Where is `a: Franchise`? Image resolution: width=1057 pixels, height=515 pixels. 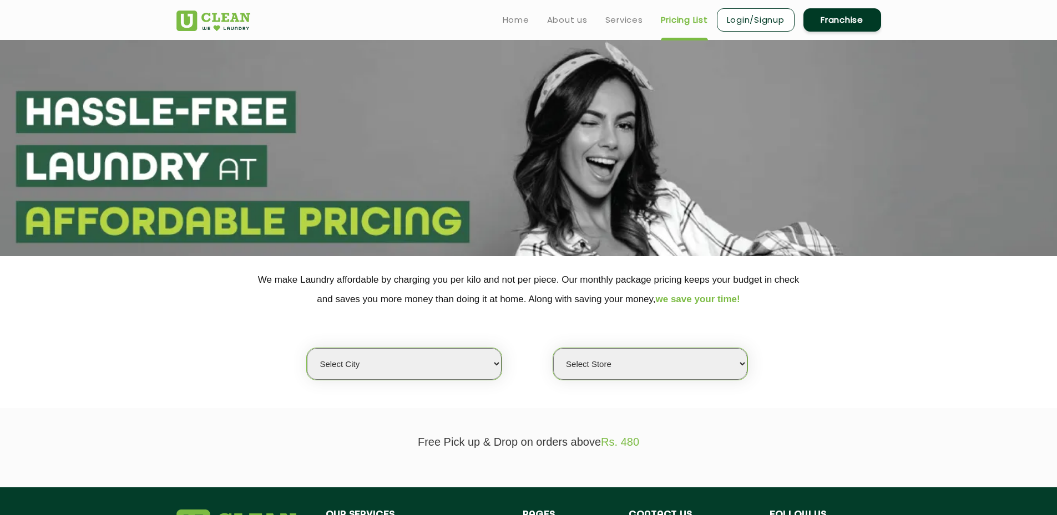
a: Franchise is located at coordinates (842, 20).